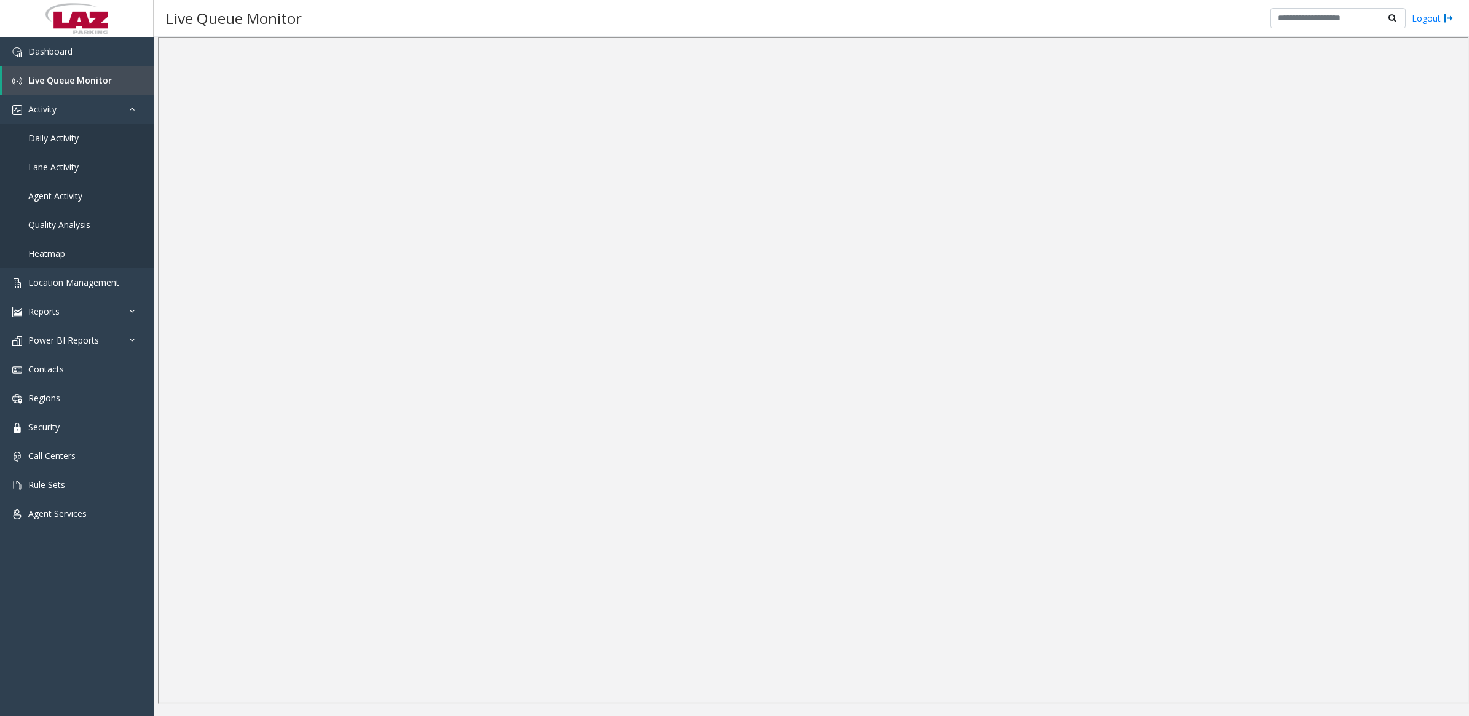  What do you see at coordinates (1433, 18) in the screenshot?
I see `a: Logout` at bounding box center [1433, 18].